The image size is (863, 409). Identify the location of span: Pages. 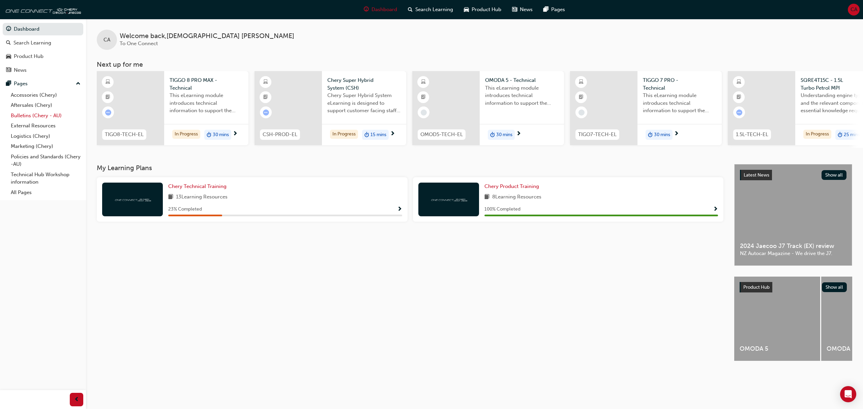
(558, 9).